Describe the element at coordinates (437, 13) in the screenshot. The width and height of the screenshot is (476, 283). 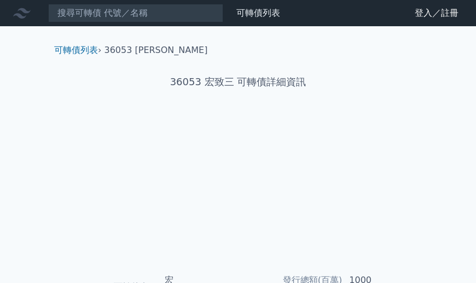
I see `a: 登入／註冊` at that location.